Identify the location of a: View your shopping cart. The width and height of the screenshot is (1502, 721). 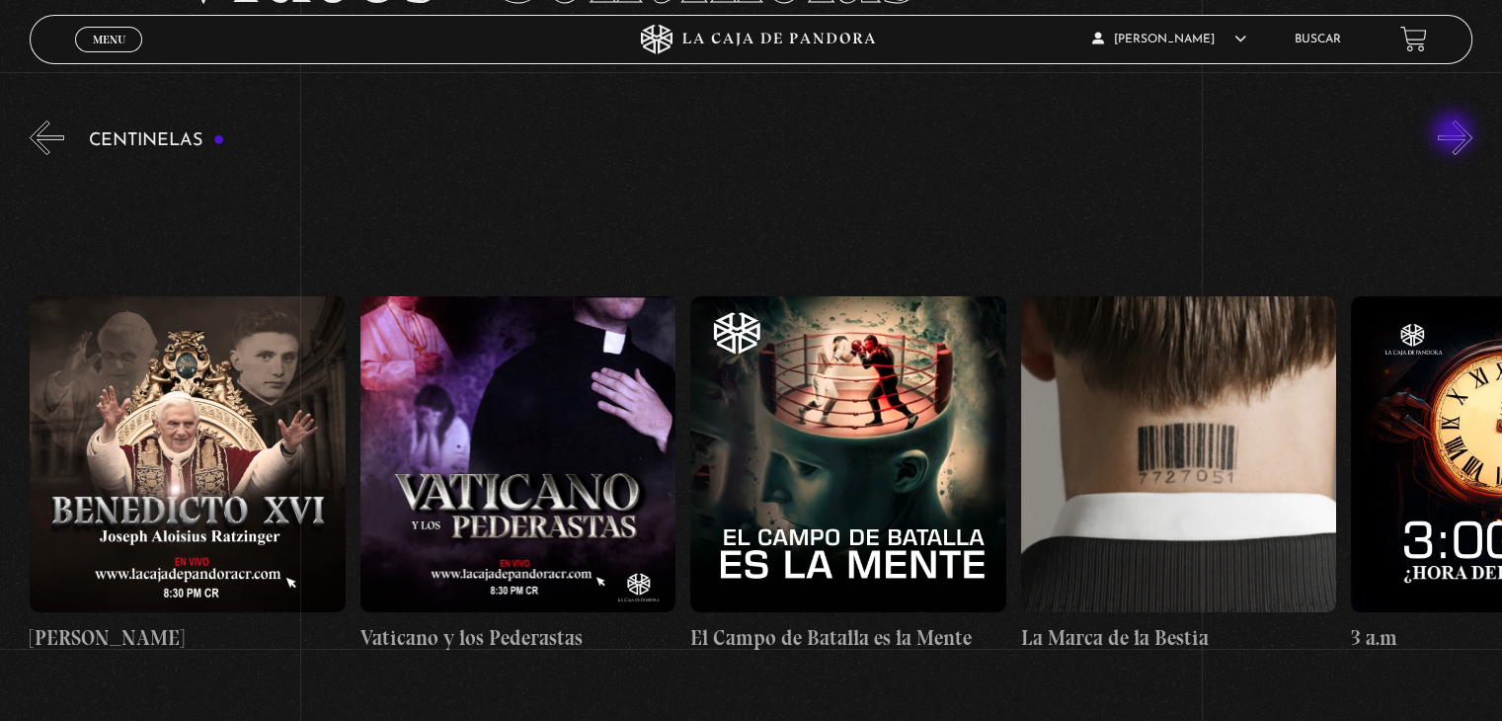
(1413, 39).